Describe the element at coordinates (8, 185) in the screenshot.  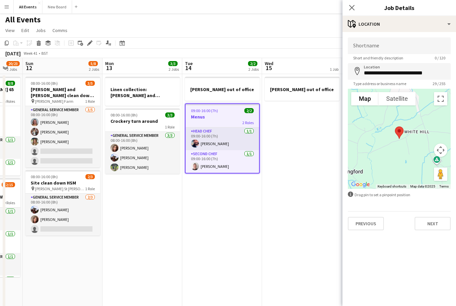
I see `span: 12/15` at that location.